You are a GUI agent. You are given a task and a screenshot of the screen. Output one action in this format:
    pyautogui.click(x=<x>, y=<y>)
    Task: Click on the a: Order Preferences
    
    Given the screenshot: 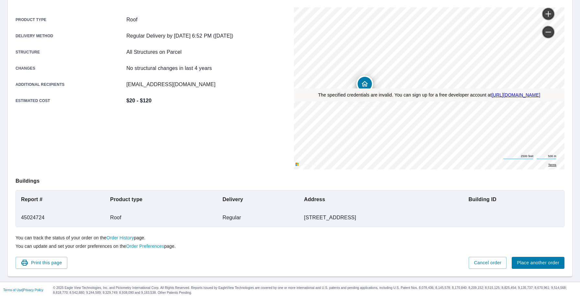 What is the action you would take?
    pyautogui.click(x=145, y=246)
    